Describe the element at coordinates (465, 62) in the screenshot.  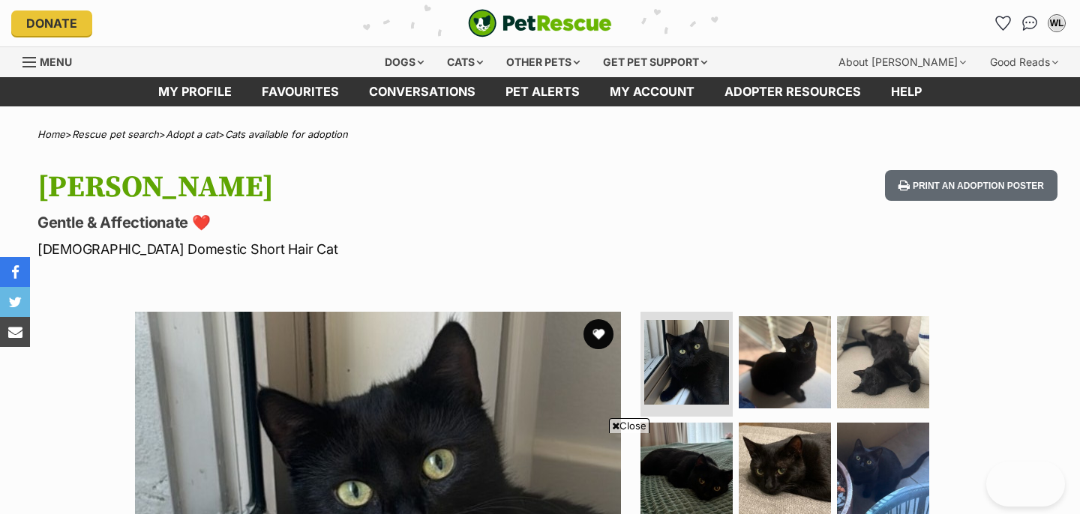
I see `div: Cats` at that location.